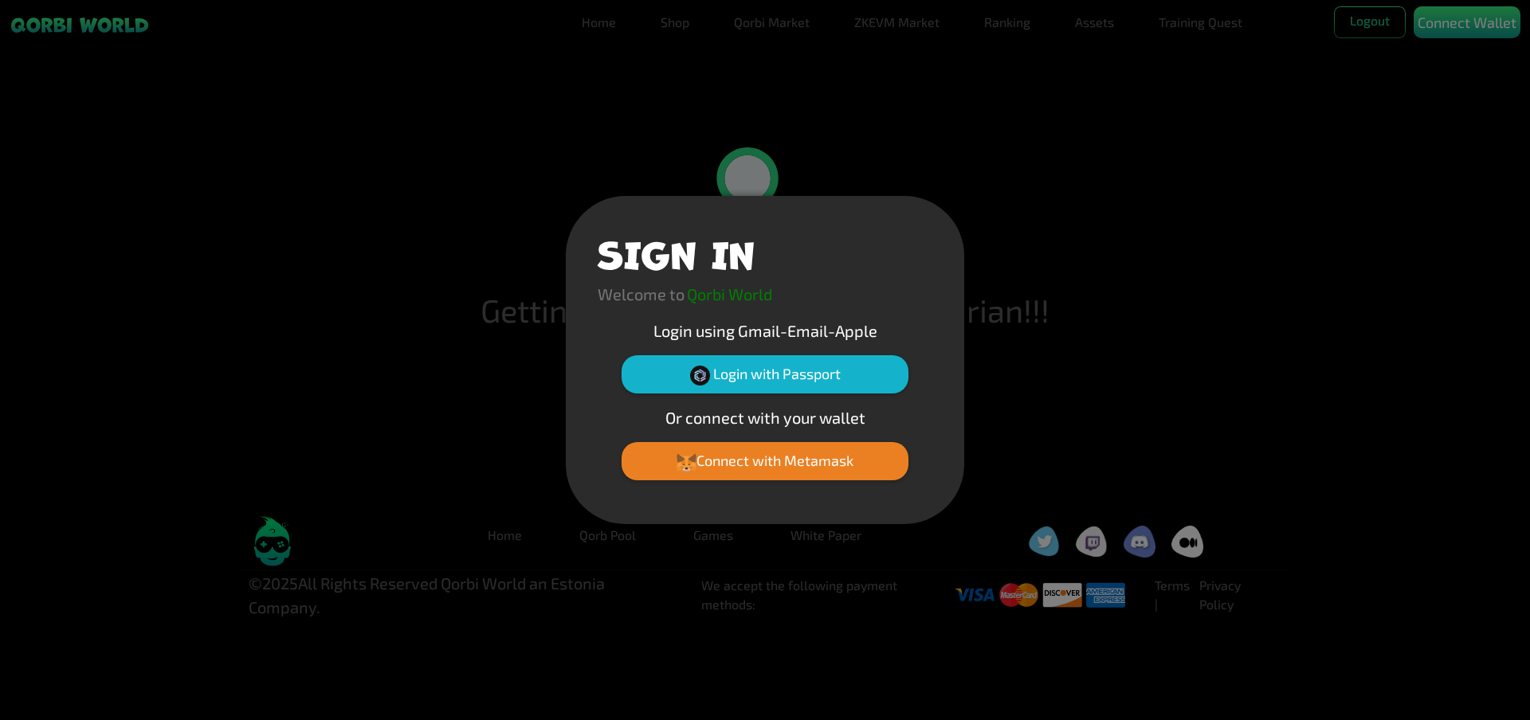  What do you see at coordinates (765, 374) in the screenshot?
I see `button: Login with Passport` at bounding box center [765, 374].